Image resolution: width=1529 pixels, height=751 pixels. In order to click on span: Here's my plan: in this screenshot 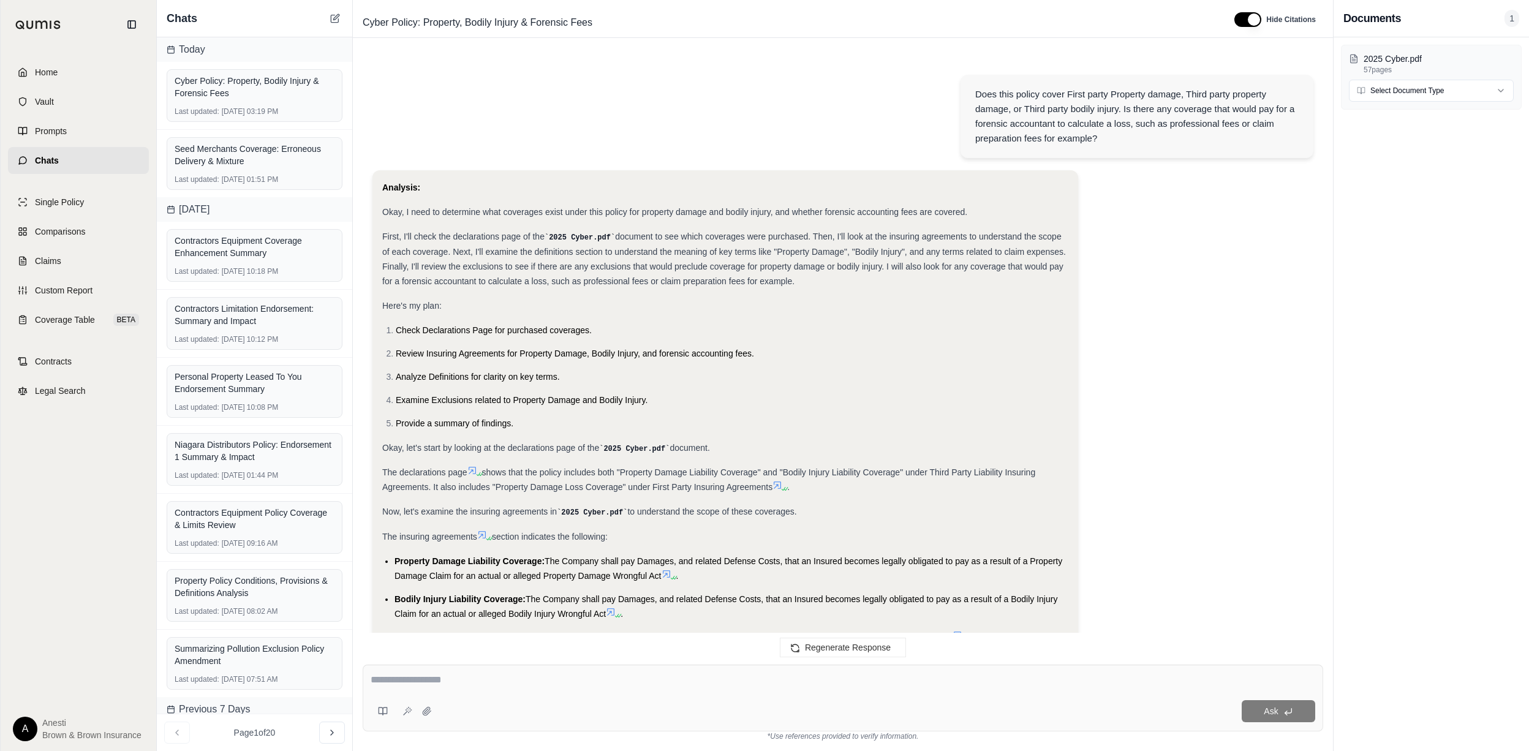, I will do `click(412, 306)`.